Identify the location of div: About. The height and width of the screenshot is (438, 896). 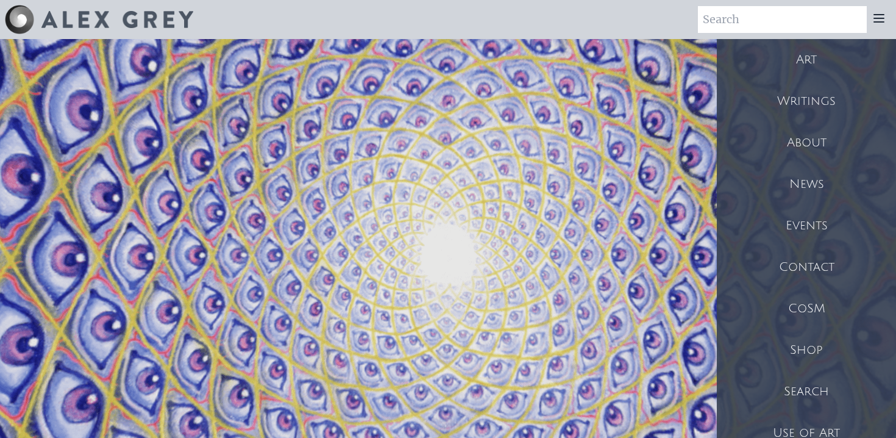
(807, 143).